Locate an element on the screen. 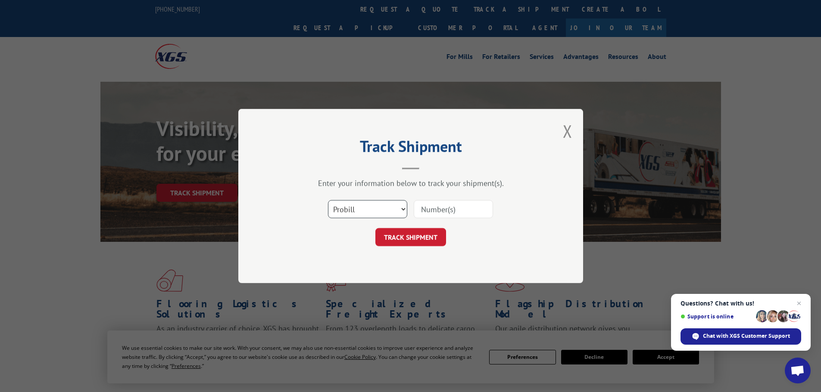  div: Open chat is located at coordinates (797, 371).